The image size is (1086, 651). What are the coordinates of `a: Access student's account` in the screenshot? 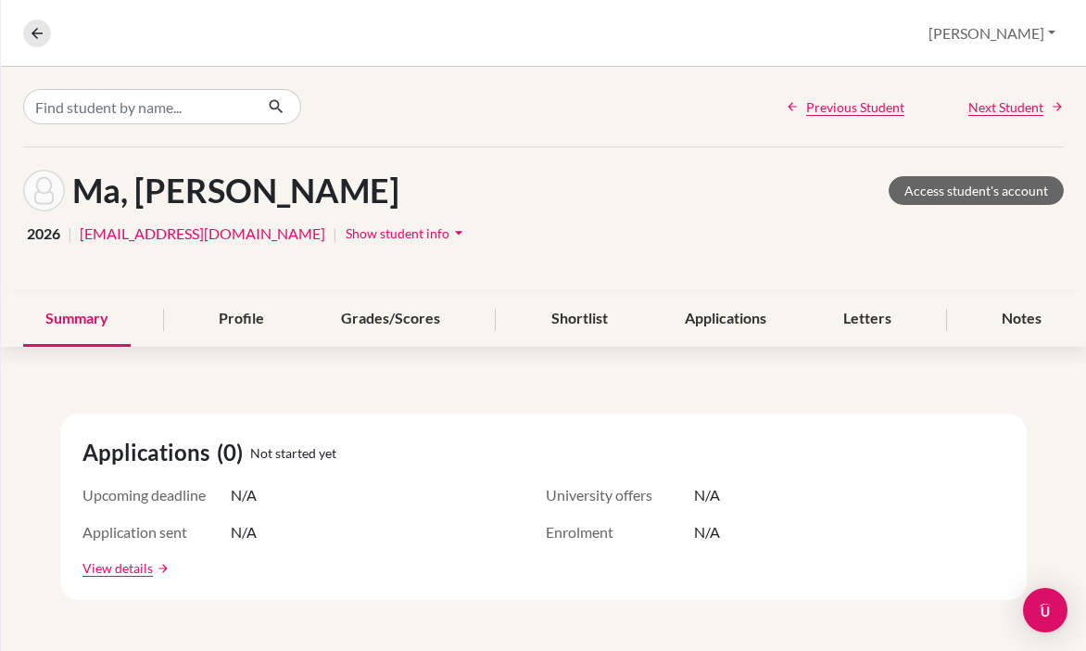 It's located at (976, 190).